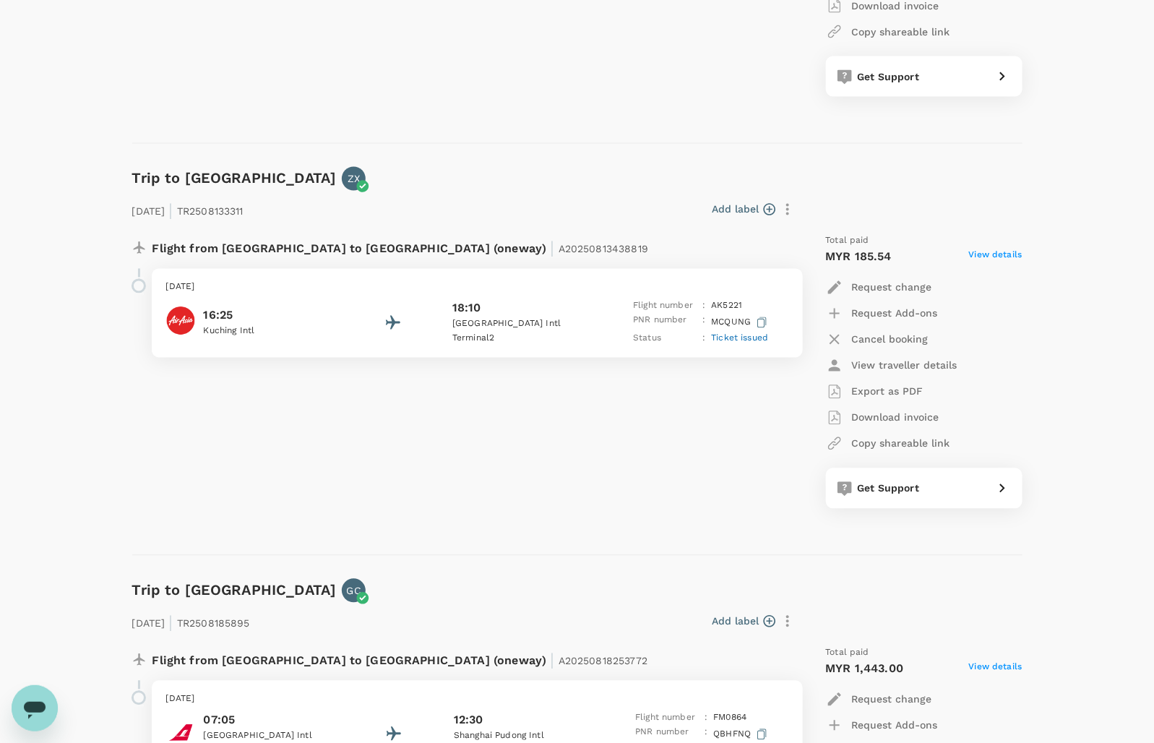  Describe the element at coordinates (665, 322) in the screenshot. I see `p: PNR number` at that location.